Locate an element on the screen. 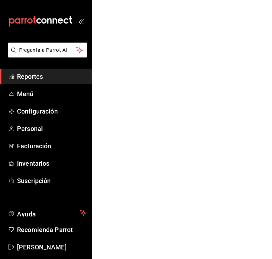 The height and width of the screenshot is (259, 272). button: Pregunta a Parrot AI is located at coordinates (48, 50).